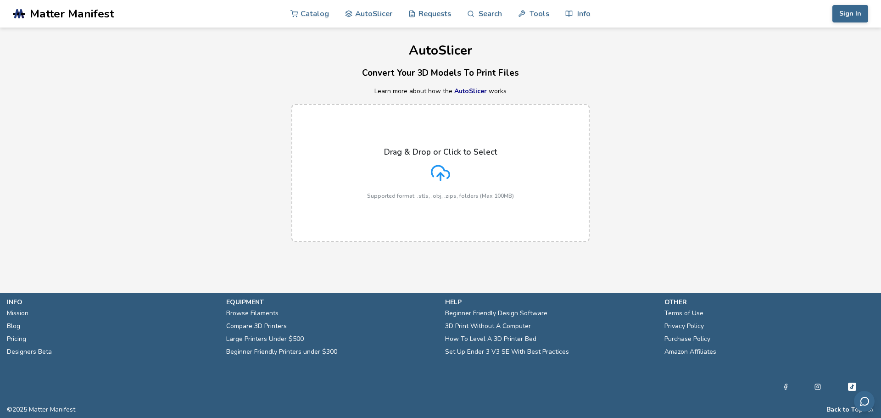  I want to click on button: Send feedback via email, so click(864, 401).